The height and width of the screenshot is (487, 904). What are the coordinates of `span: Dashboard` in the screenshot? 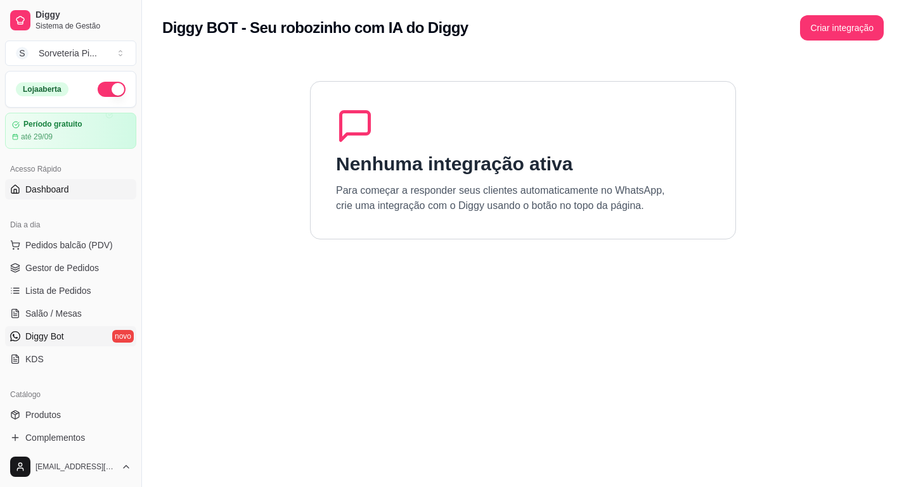 It's located at (47, 190).